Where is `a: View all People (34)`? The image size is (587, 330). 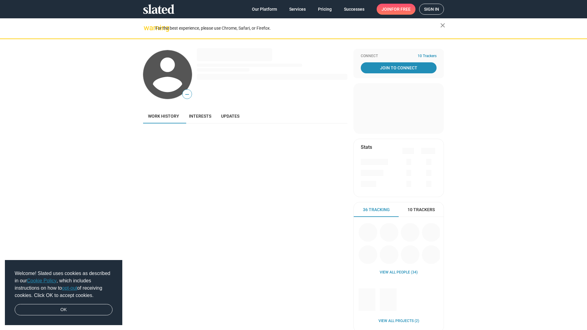
a: View all People (34) is located at coordinates (398, 273).